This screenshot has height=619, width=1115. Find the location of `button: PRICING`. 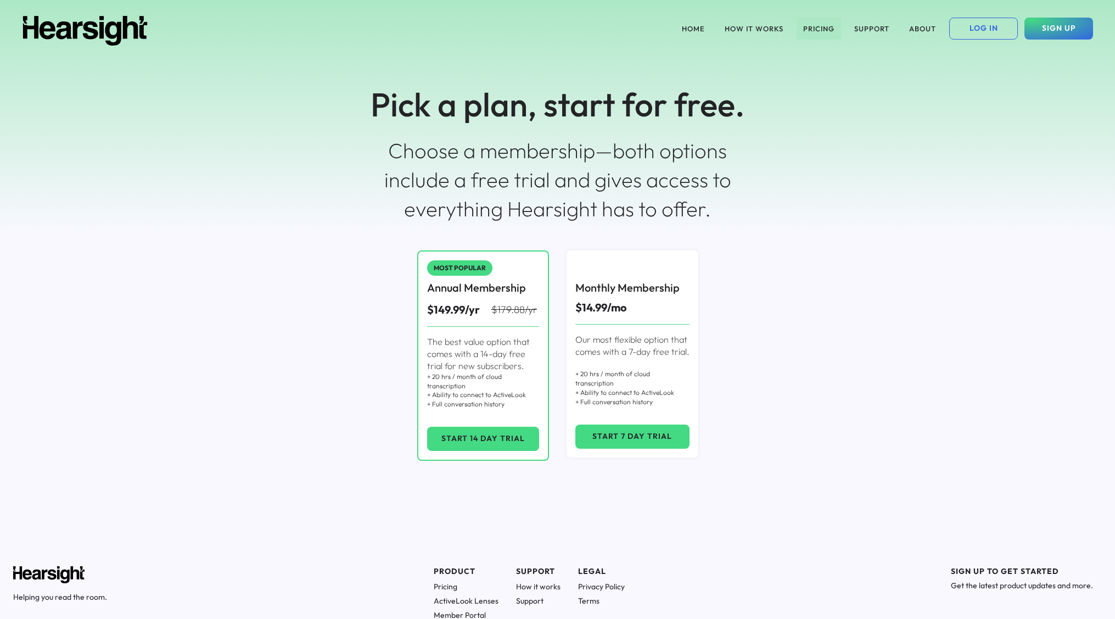

button: PRICING is located at coordinates (819, 29).